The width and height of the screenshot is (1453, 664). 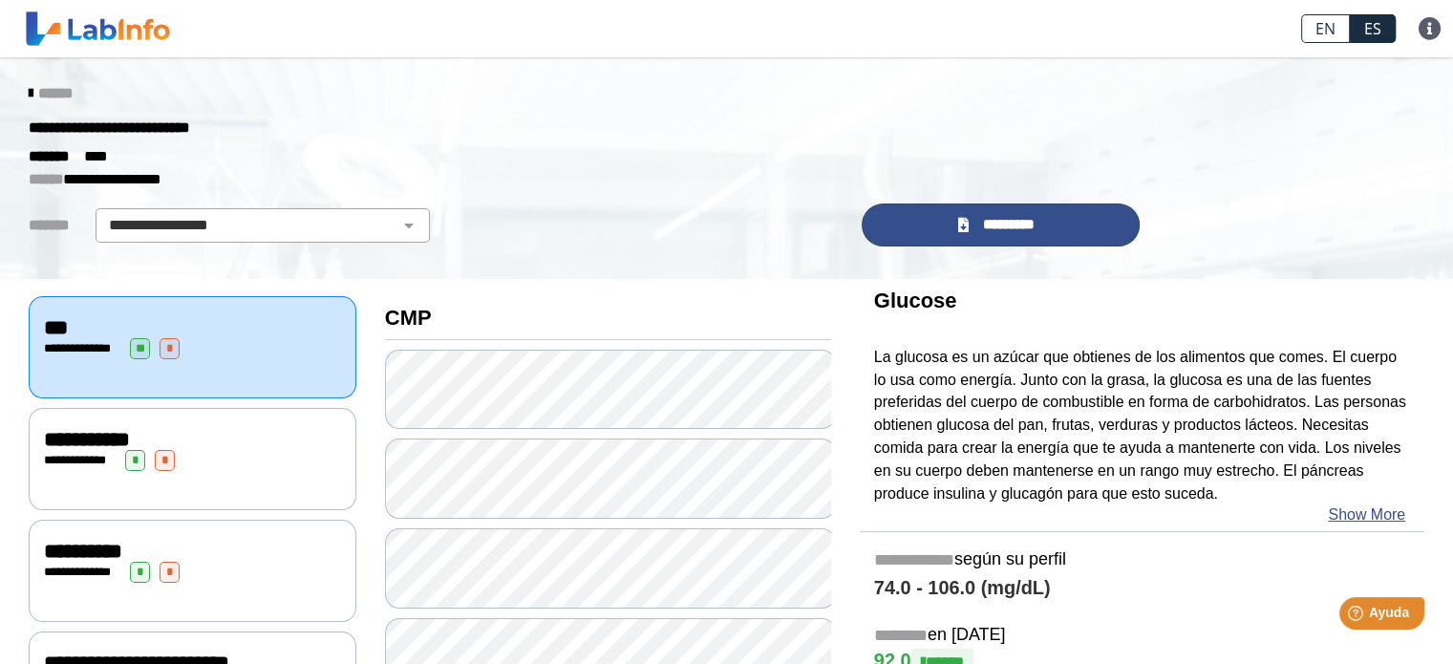 What do you see at coordinates (1325, 29) in the screenshot?
I see `a: EN` at bounding box center [1325, 29].